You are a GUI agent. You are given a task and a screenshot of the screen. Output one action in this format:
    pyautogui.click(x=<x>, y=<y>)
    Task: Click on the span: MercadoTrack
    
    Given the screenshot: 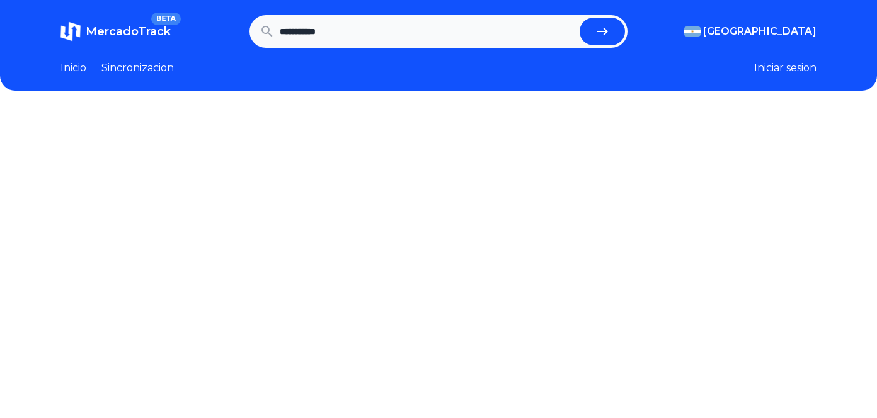 What is the action you would take?
    pyautogui.click(x=128, y=32)
    